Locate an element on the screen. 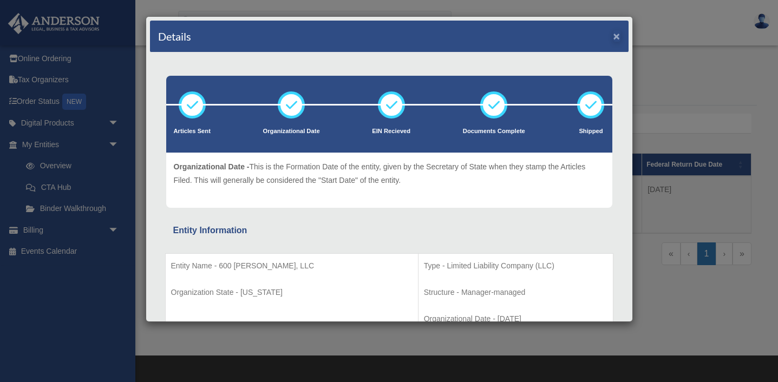 The image size is (778, 382). p: This is the Formation Date of the entity, given by the Secretary of State when they stamp the Art... is located at coordinates (389, 173).